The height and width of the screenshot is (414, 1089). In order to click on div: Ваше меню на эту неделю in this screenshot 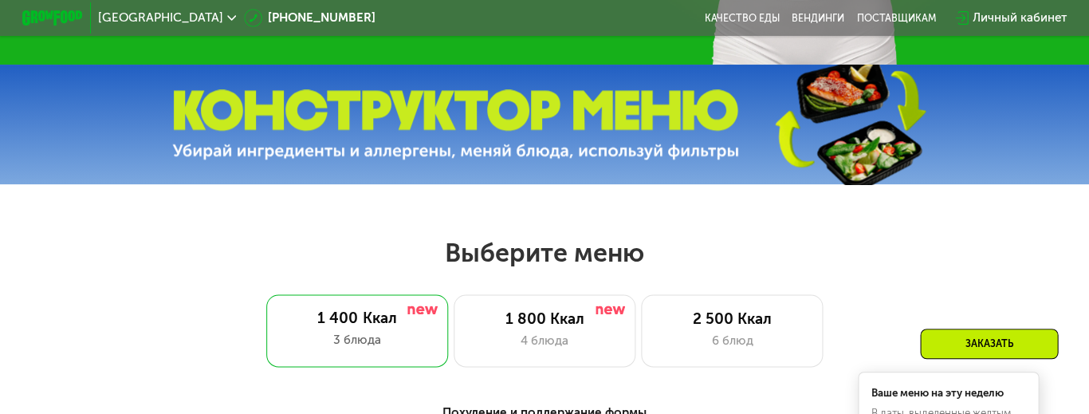, I will do `click(948, 392)`.